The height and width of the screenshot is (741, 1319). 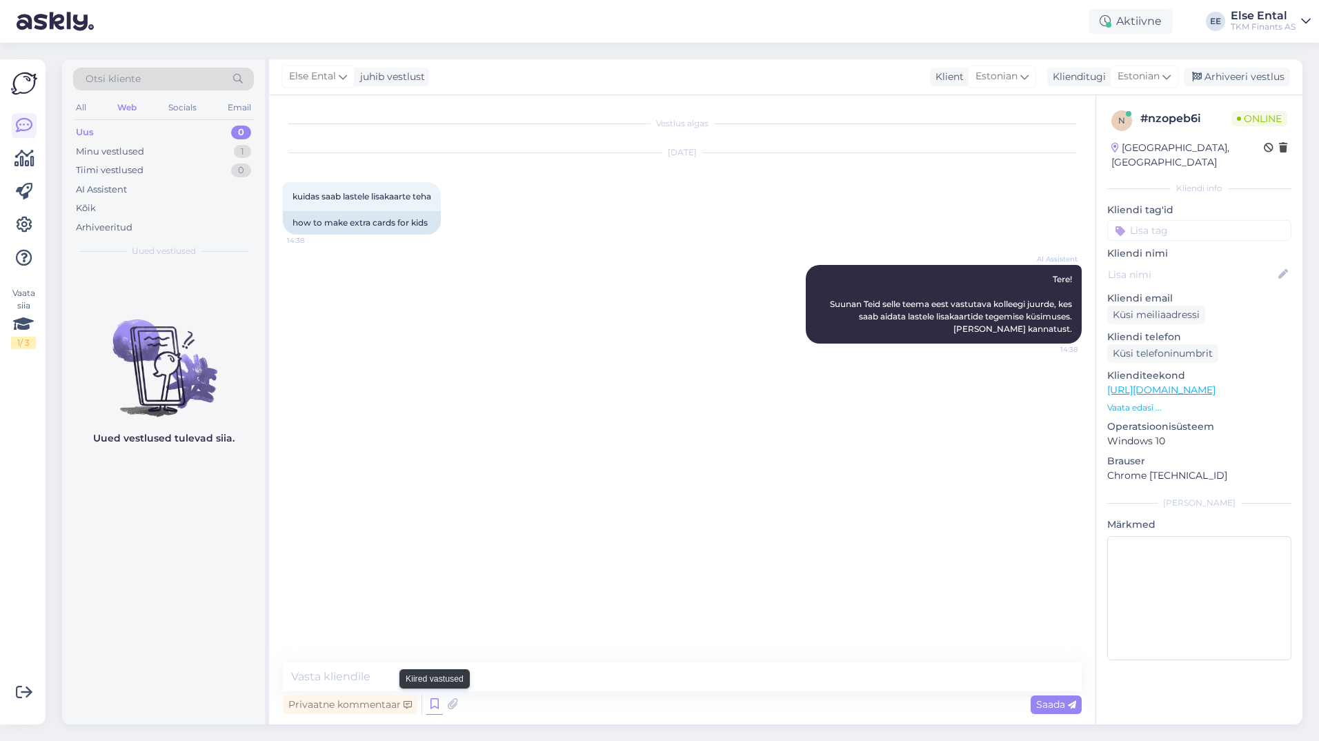 I want to click on p: Kliendi tag'id, so click(x=1199, y=210).